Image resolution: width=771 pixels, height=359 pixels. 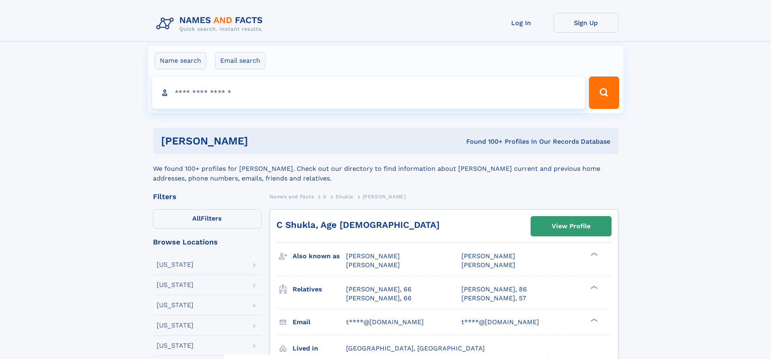 I want to click on a: Shukla, so click(x=345, y=196).